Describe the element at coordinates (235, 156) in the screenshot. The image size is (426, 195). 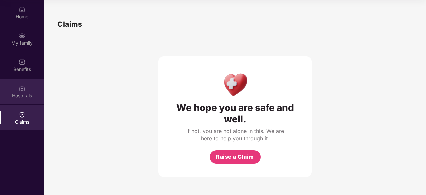
I see `span: Raise a Claim` at that location.